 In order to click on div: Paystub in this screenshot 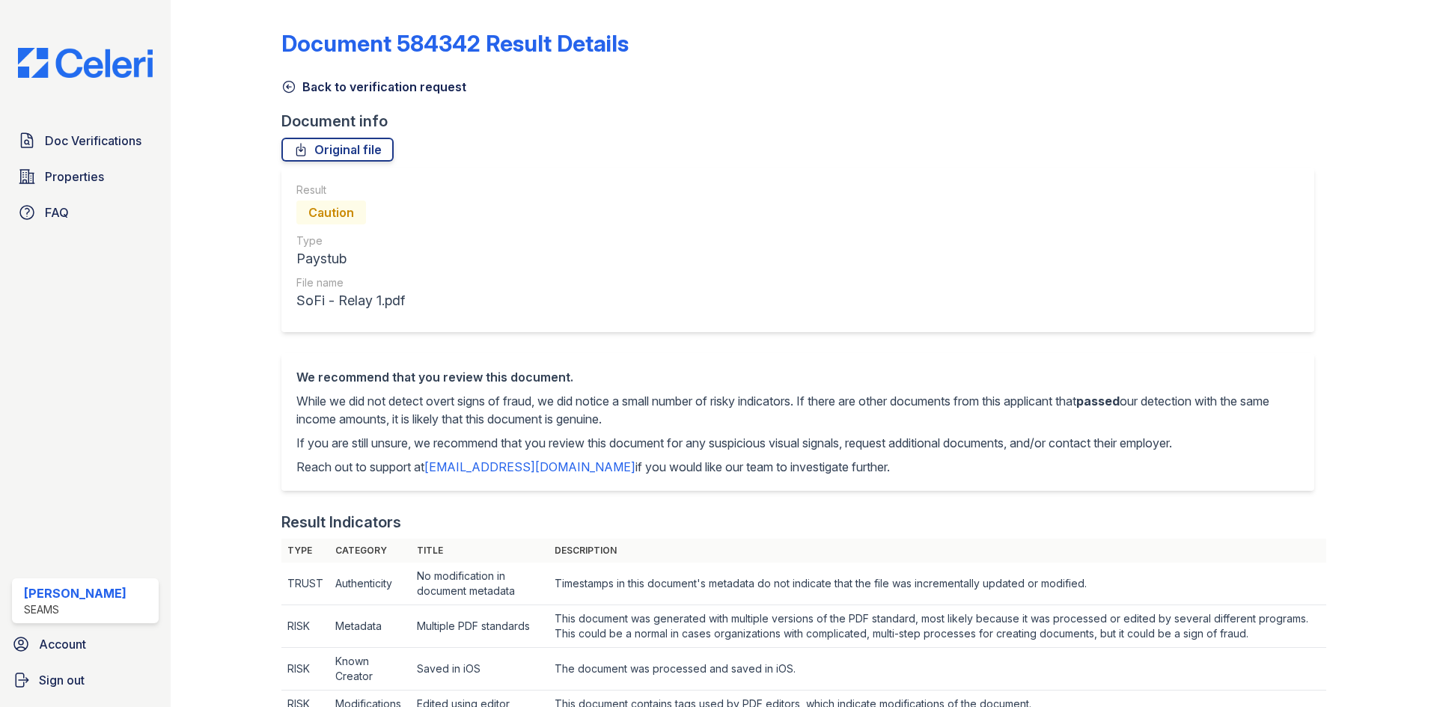, I will do `click(350, 259)`.